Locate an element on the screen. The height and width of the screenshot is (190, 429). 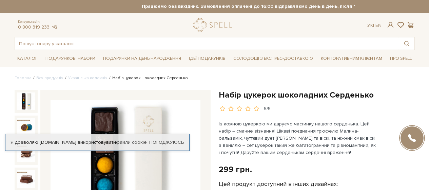
a: logo is located at coordinates (214, 25).